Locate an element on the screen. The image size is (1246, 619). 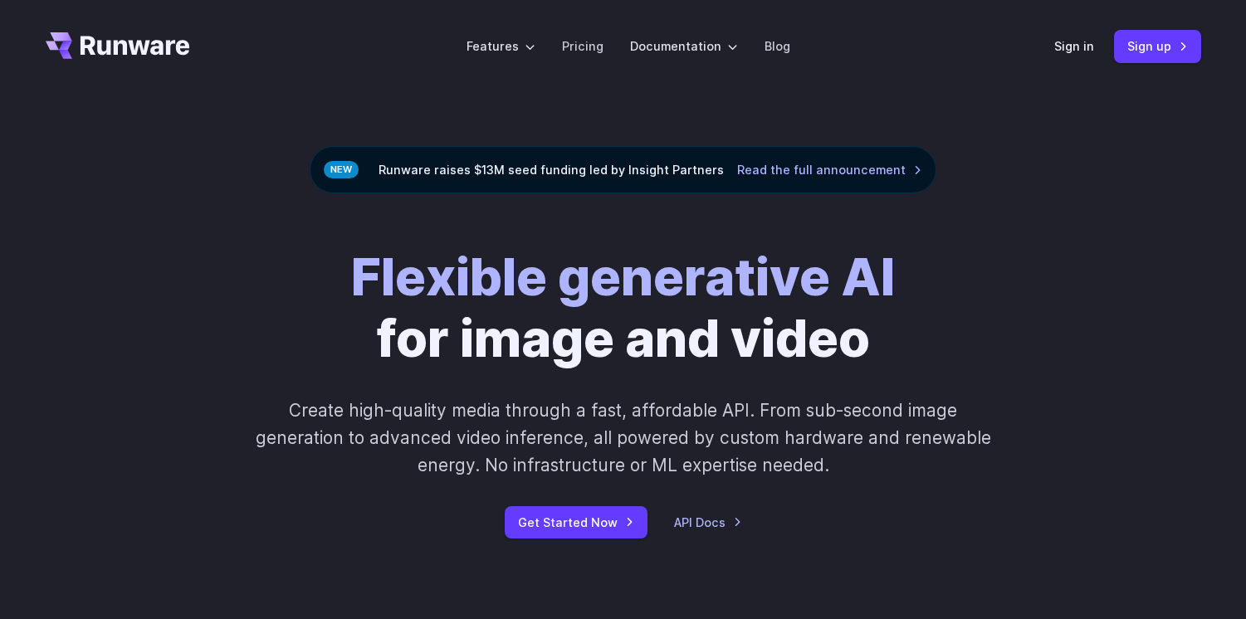
a: API Docs is located at coordinates (708, 522).